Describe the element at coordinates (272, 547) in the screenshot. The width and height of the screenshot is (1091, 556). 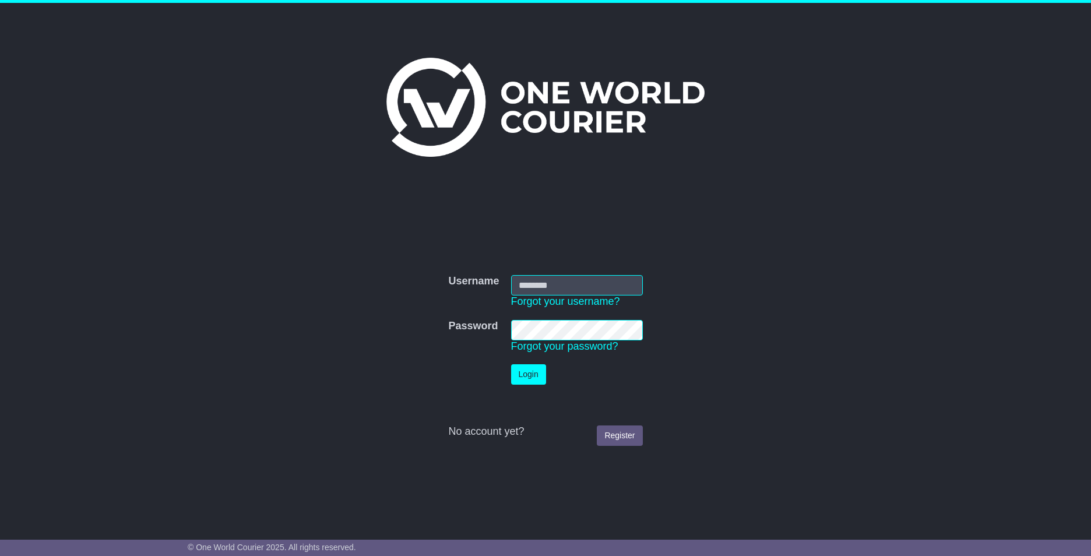
I see `span: © One World Courier 2025. All rights reserved.` at that location.